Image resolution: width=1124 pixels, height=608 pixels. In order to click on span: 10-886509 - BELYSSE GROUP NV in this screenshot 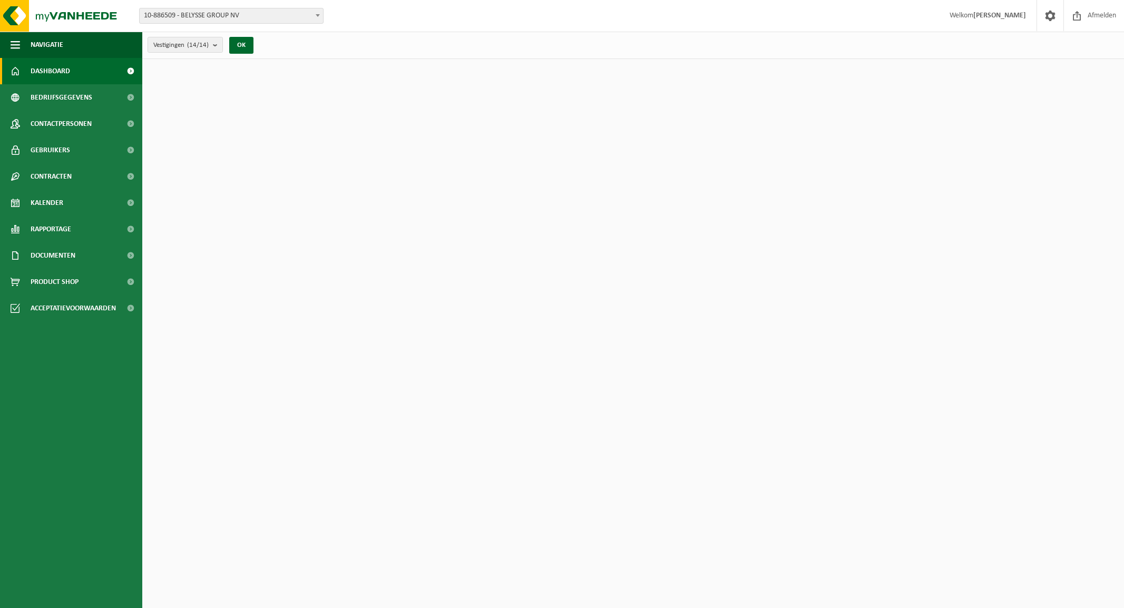, I will do `click(231, 16)`.